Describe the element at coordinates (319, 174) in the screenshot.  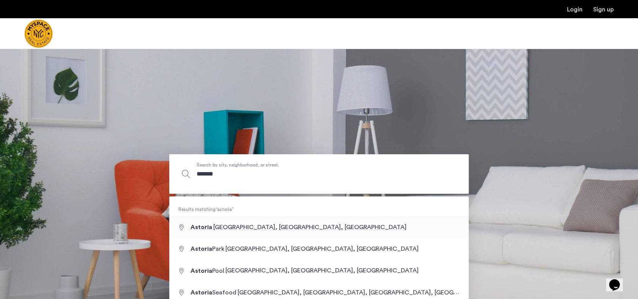
I see `input: Apartment Search` at that location.